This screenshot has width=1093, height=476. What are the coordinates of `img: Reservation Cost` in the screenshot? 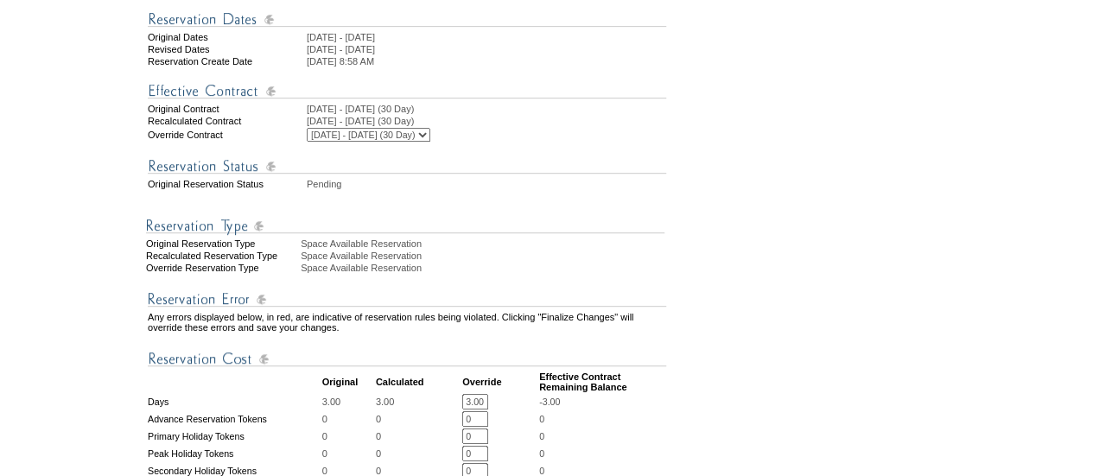 It's located at (407, 359).